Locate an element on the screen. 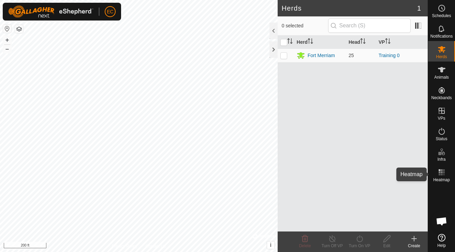  a: Contact Us is located at coordinates (156, 246).